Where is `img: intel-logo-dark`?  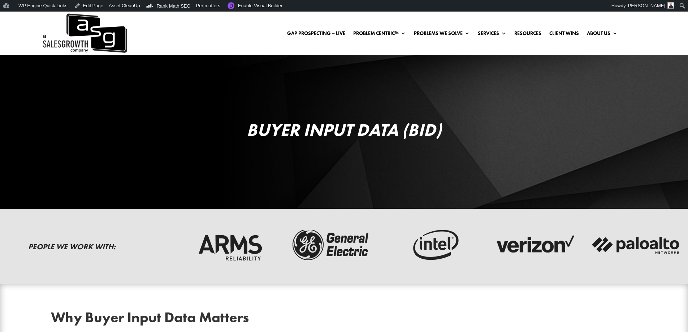
img: intel-logo-dark is located at coordinates (433, 245).